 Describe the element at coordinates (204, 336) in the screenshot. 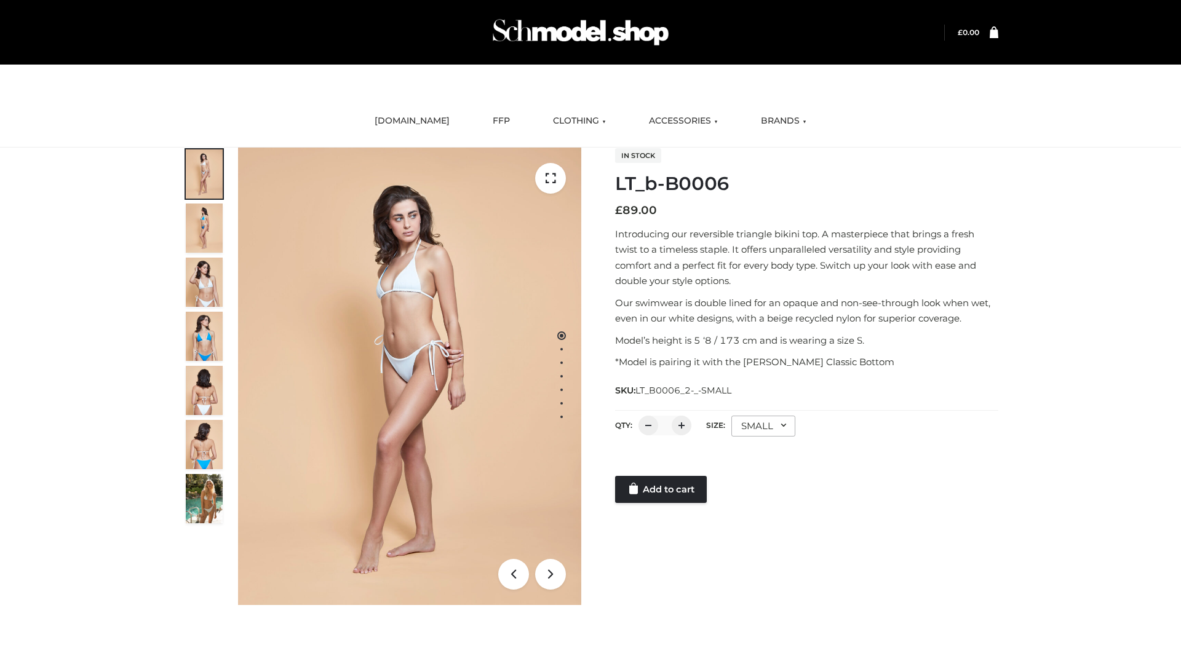

I see `img: ArielClassicBikiniTop_CloudNine_AzureSky_OW114ECO_4-scaled.jpg` at that location.